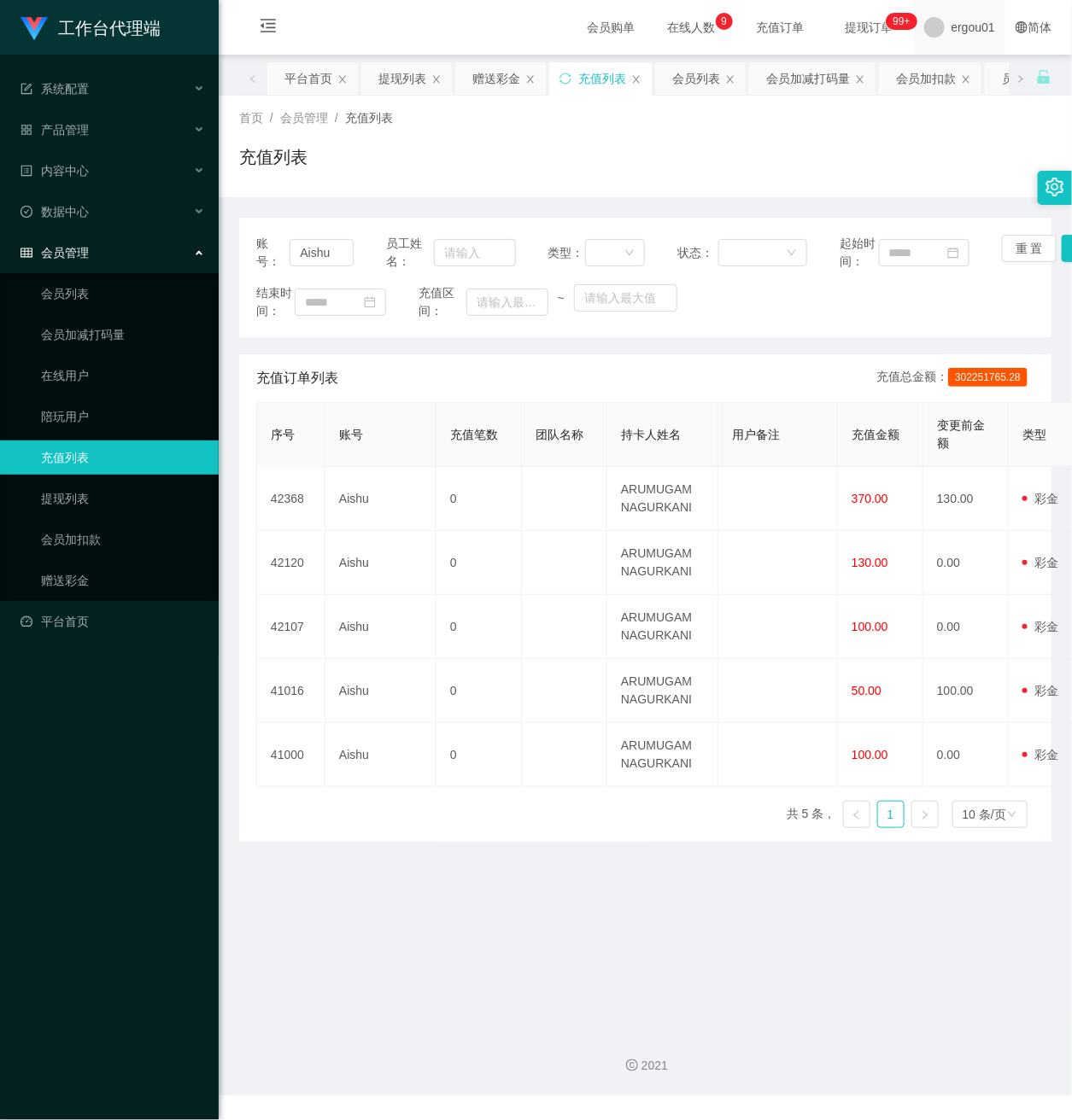  Describe the element at coordinates (724, 21) in the screenshot. I see `p: 9` at that location.